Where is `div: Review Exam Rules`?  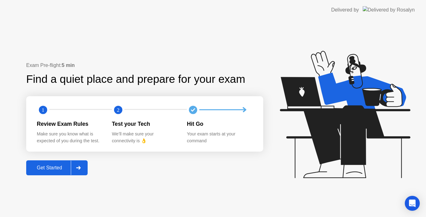 div: Review Exam Rules is located at coordinates (69, 124).